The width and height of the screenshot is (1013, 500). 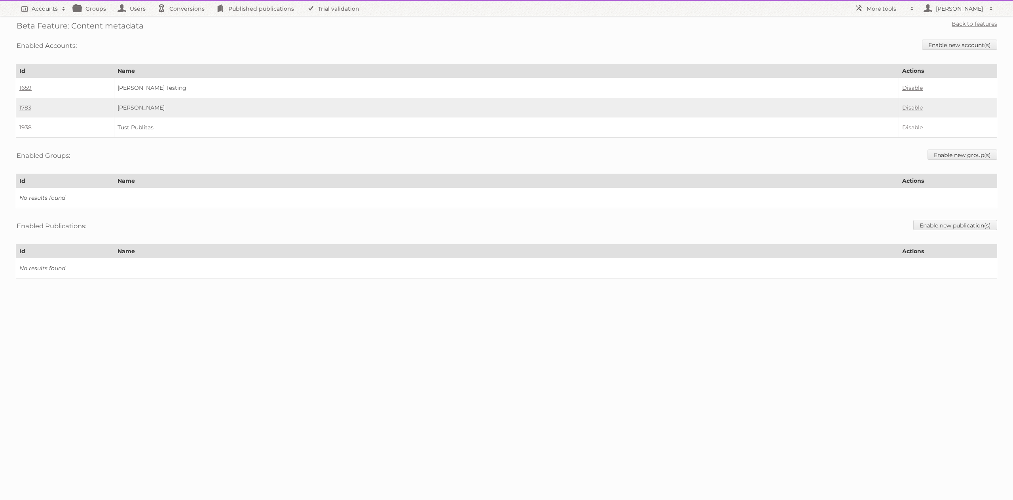 What do you see at coordinates (43, 8) in the screenshot?
I see `a: Accounts` at bounding box center [43, 8].